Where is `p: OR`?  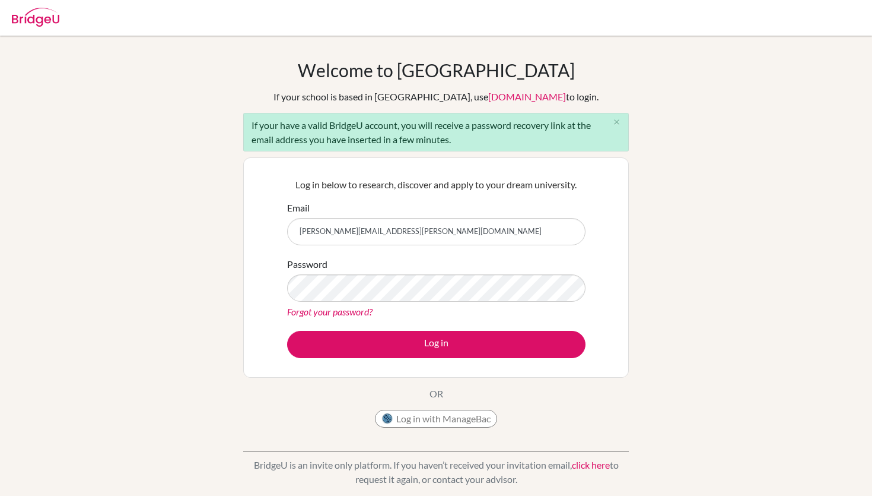
p: OR is located at coordinates (436, 393).